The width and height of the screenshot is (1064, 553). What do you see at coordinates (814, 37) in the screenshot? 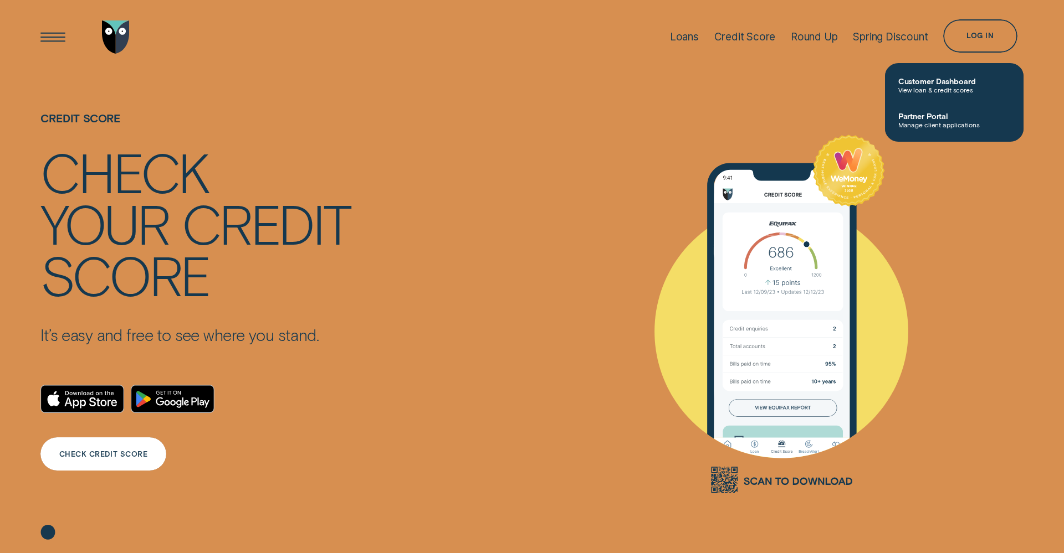
I see `div: Round Up` at bounding box center [814, 37].